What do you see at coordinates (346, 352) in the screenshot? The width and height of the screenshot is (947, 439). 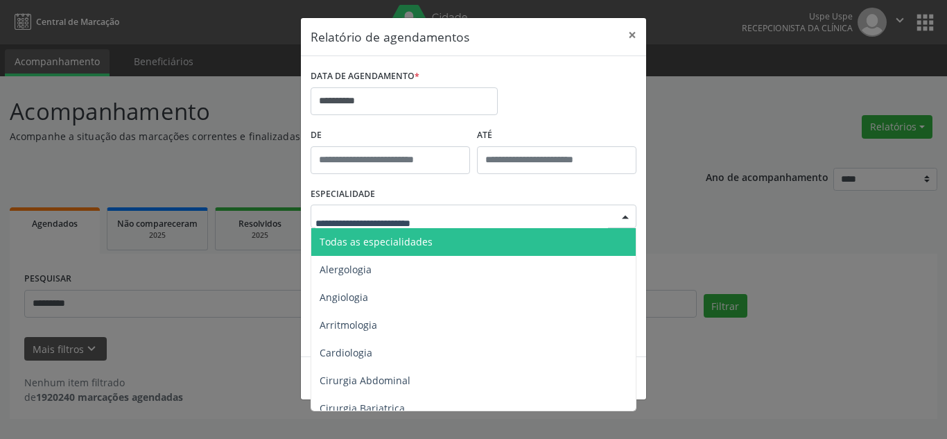 I see `span: Cardiologia` at bounding box center [346, 352].